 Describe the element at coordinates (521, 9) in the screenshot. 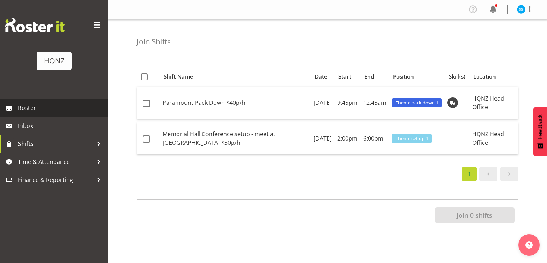

I see `img: sandra-sabrina-yazmin10066.jpg` at that location.